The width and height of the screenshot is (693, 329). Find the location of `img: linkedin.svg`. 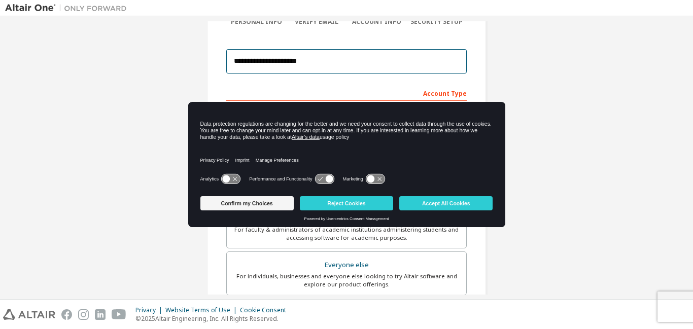

img: linkedin.svg is located at coordinates (100, 314).